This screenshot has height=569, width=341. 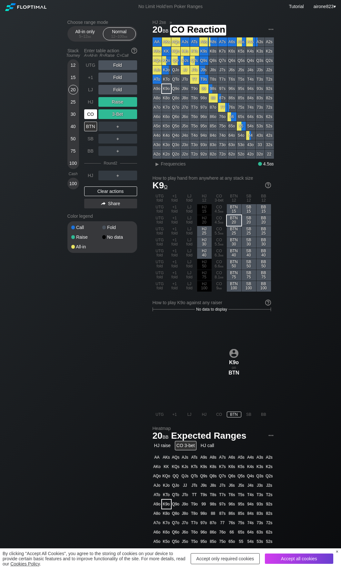 What do you see at coordinates (73, 151) in the screenshot?
I see `div: 75` at bounding box center [73, 151].